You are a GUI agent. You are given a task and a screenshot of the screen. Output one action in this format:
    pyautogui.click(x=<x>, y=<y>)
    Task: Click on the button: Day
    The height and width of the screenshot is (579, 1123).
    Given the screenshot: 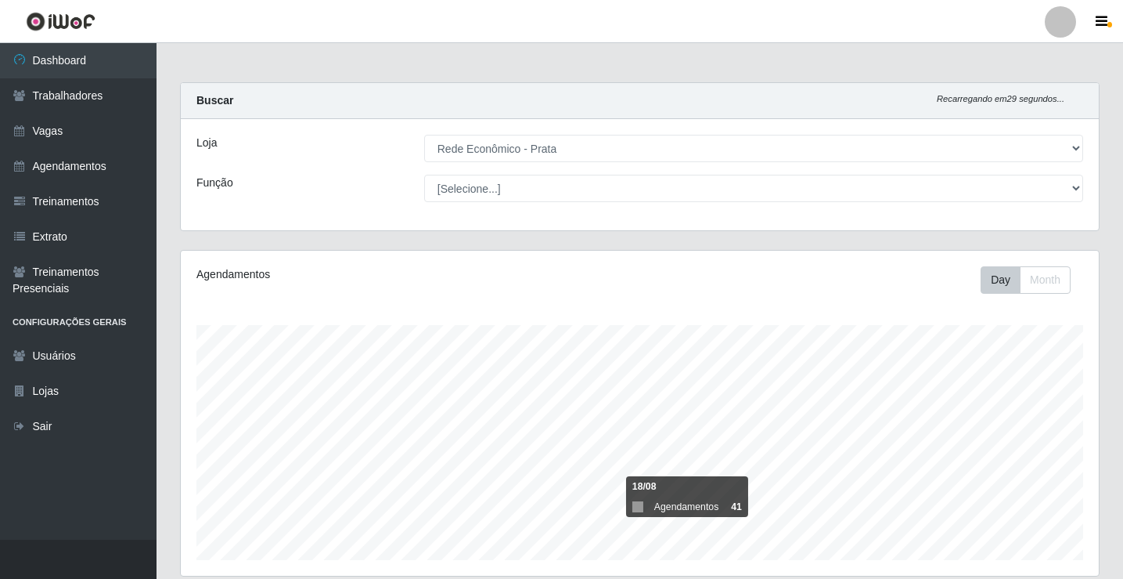 What is the action you would take?
    pyautogui.click(x=1001, y=279)
    